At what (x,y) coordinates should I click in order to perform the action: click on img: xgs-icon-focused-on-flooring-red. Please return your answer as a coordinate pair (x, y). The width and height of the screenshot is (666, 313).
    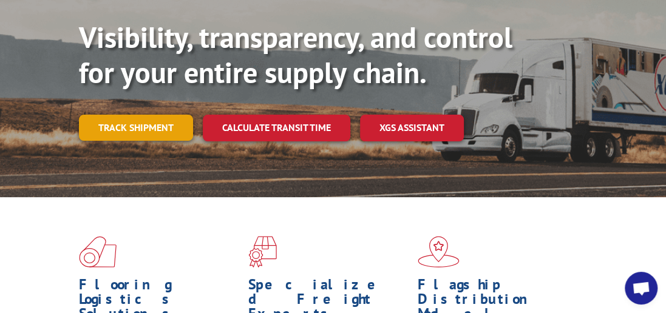
    Looking at the image, I should click on (262, 252).